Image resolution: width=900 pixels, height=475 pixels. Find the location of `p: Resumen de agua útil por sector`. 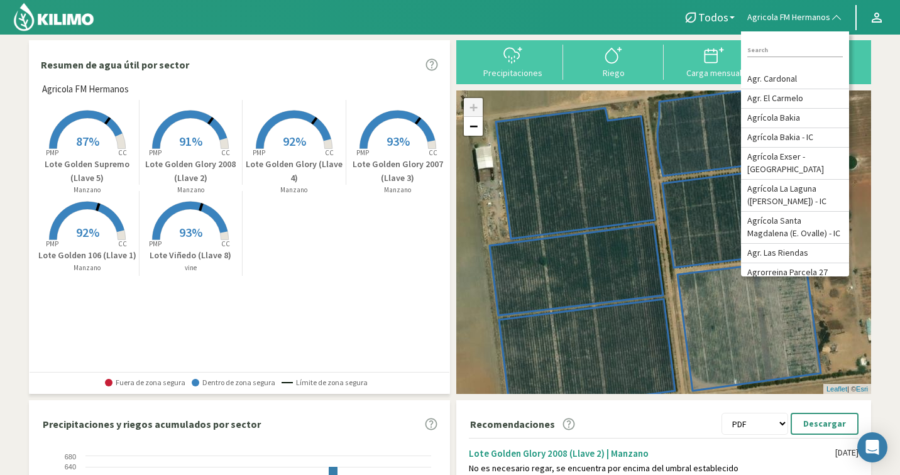

p: Resumen de agua útil por sector is located at coordinates (115, 65).